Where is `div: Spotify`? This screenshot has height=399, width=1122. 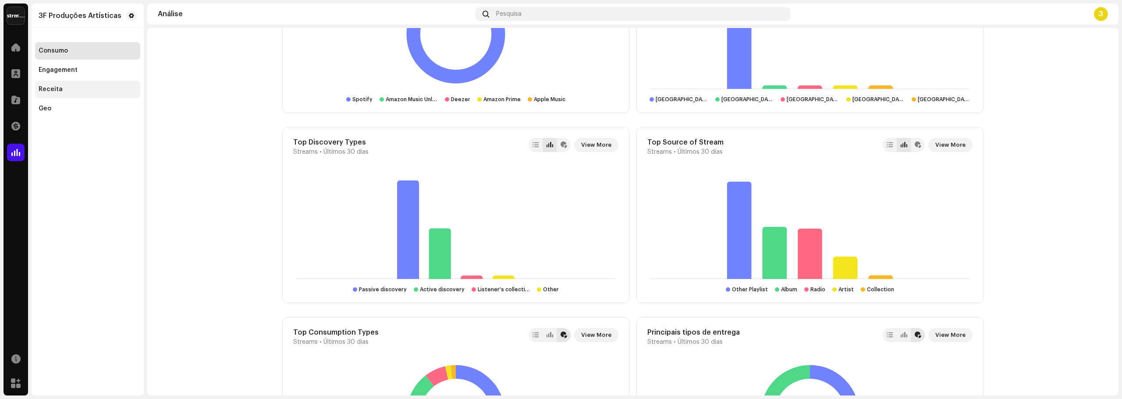 div: Spotify is located at coordinates (362, 99).